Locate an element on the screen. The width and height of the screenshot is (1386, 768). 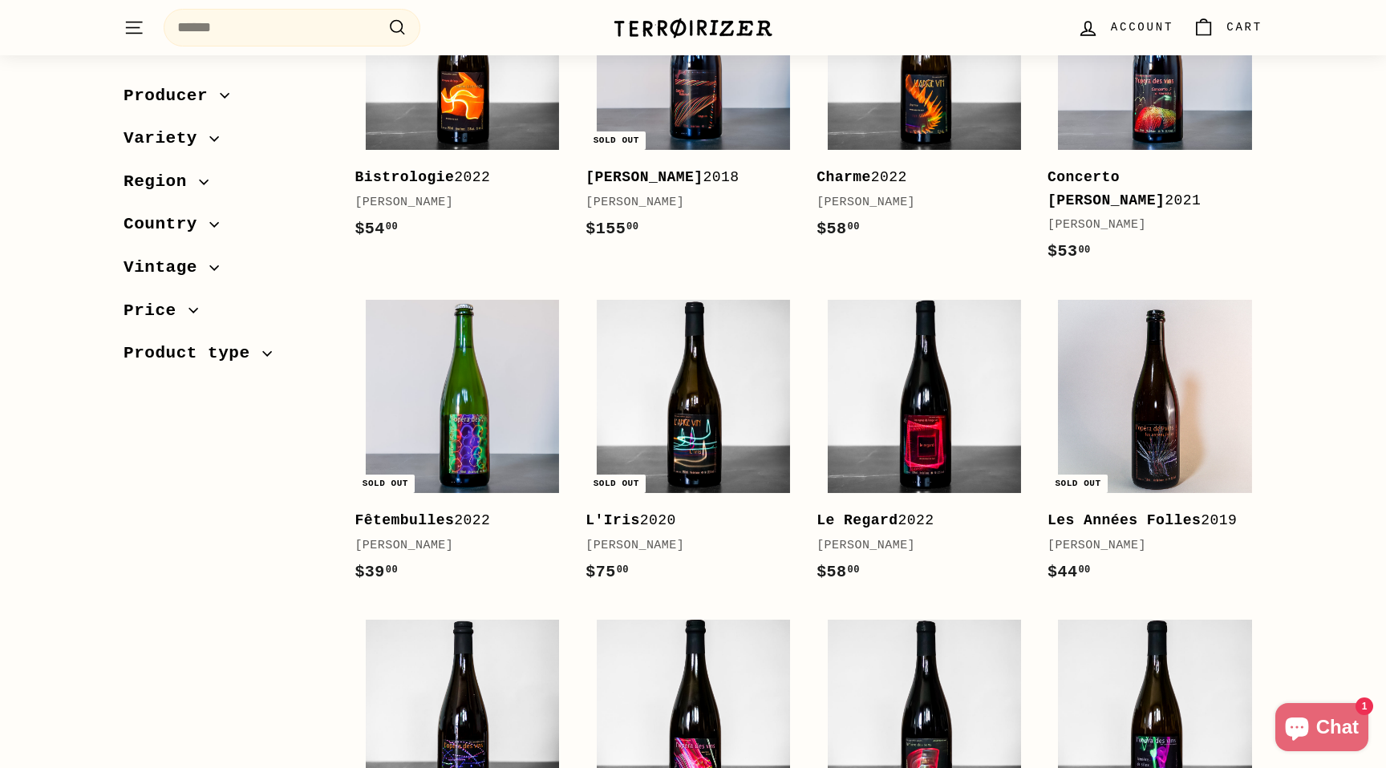
span: Variety is located at coordinates (166, 140).